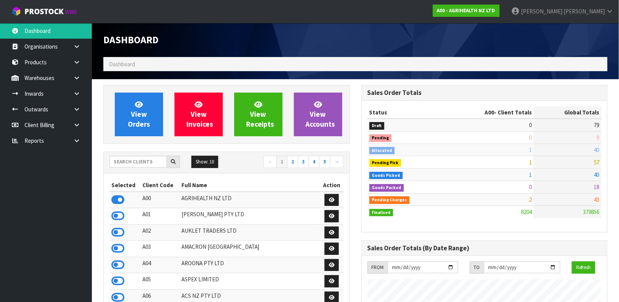  Describe the element at coordinates (199, 114) in the screenshot. I see `a: ViewInvoices` at that location.